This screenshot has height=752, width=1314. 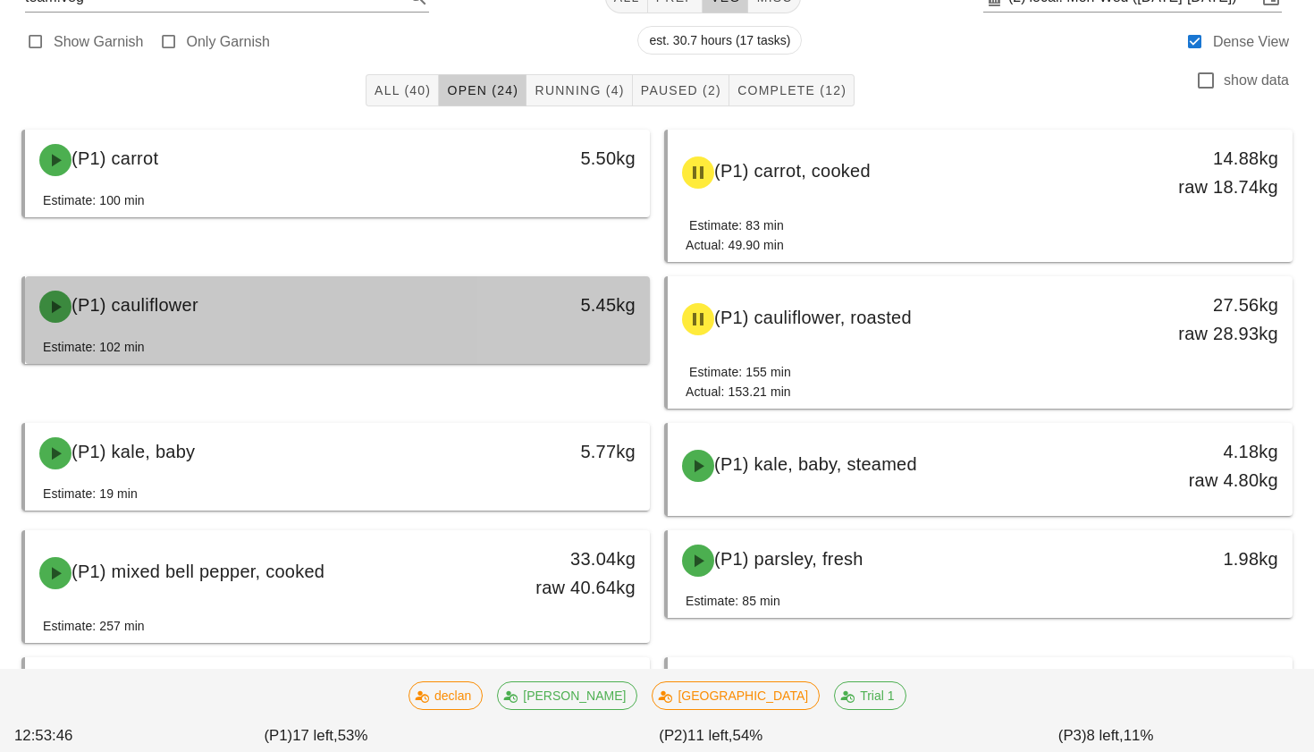 I want to click on span: 11 left,, so click(x=710, y=735).